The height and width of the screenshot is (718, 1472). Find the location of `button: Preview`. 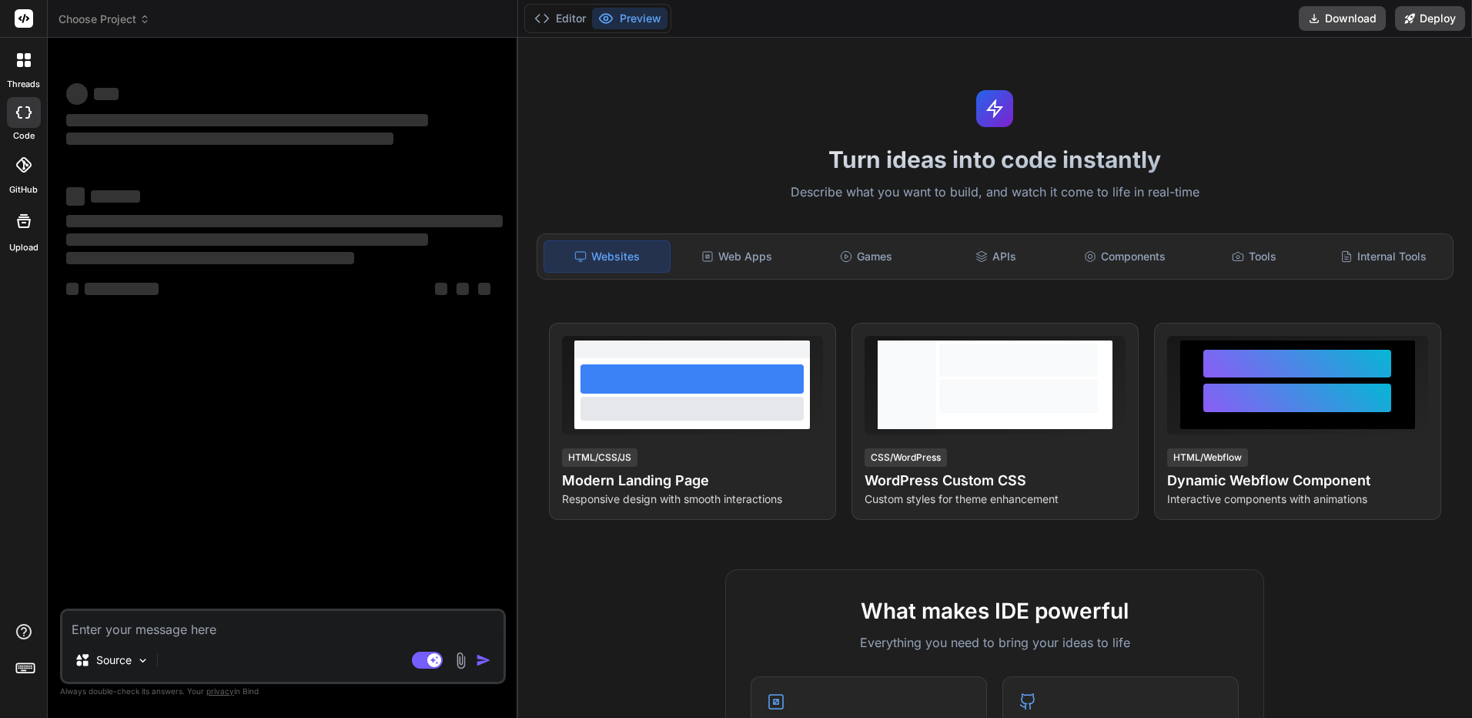

button: Preview is located at coordinates (630, 18).